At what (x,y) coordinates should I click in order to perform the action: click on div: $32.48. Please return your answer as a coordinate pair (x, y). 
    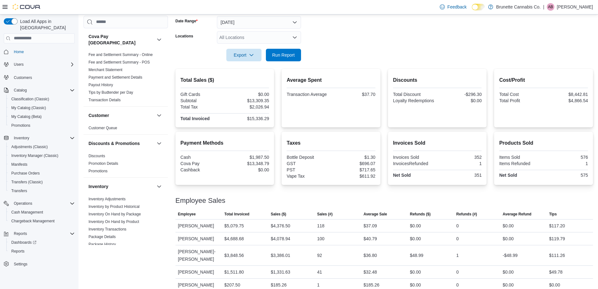
    Looking at the image, I should click on (370, 272).